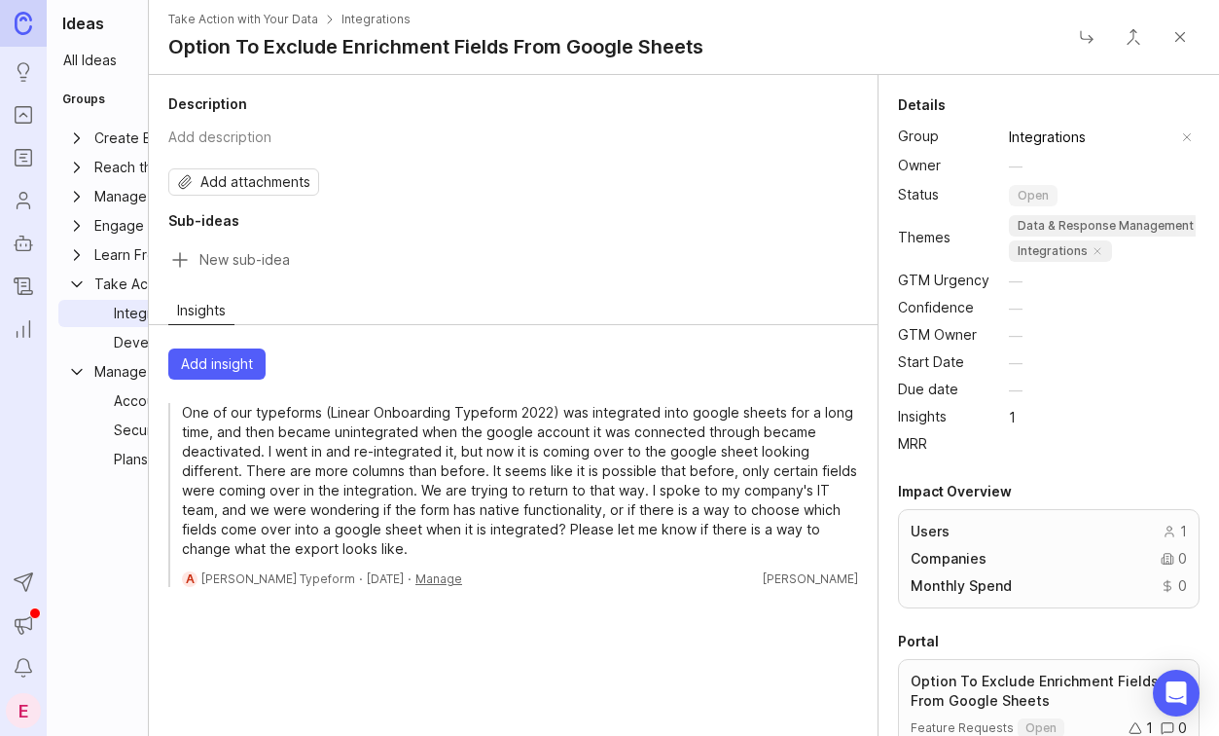  I want to click on div: Expand Learn From Your DataLearn From Your DataGroup settings, so click(181, 255).